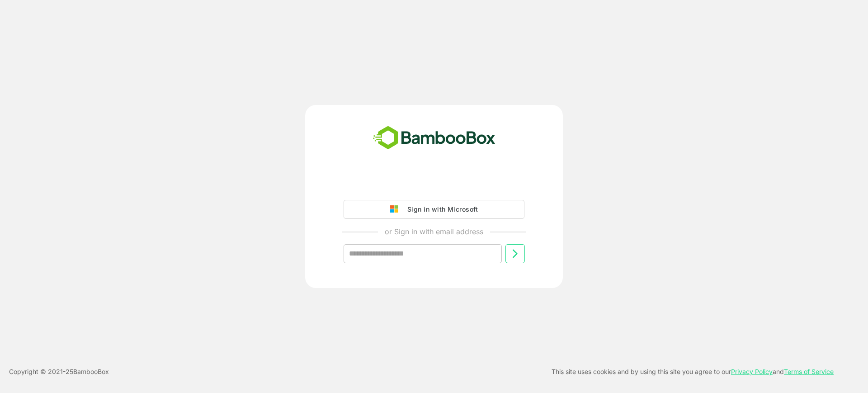  Describe the element at coordinates (434, 209) in the screenshot. I see `button: Sign in with Microsoft` at that location.